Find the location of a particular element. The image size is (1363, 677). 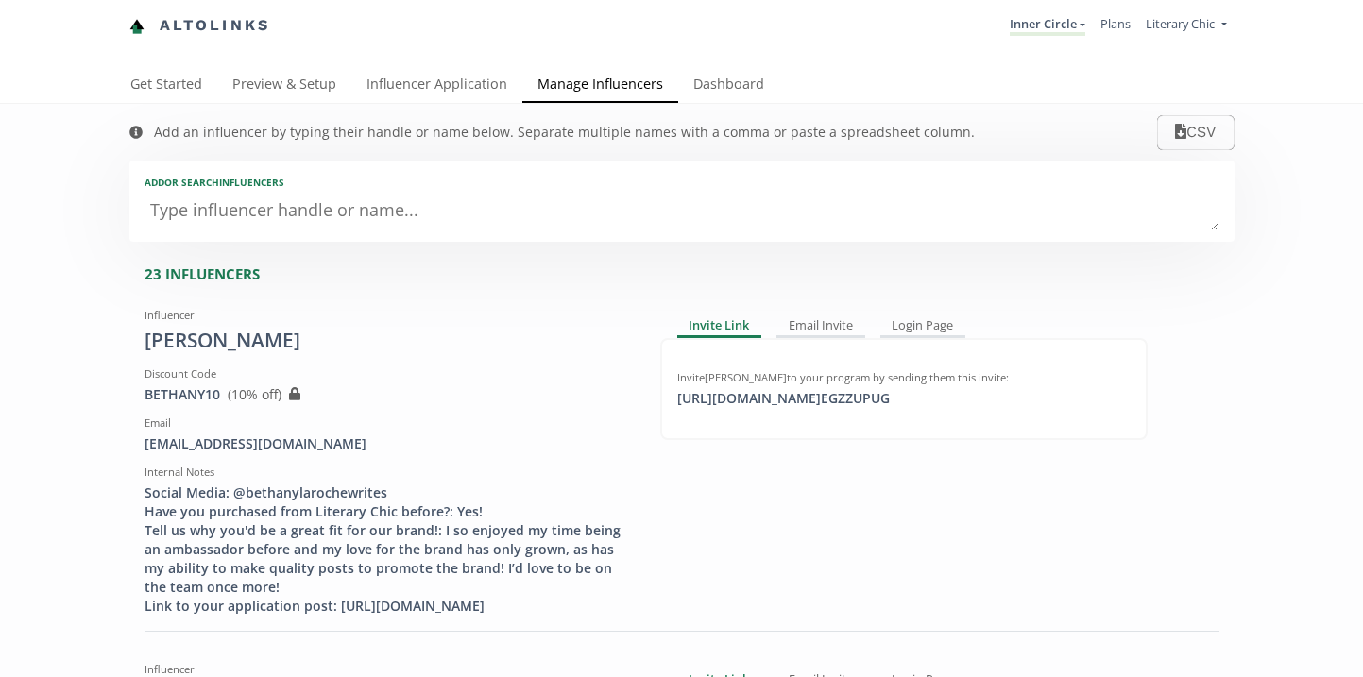

a: Plans is located at coordinates (1116, 24).